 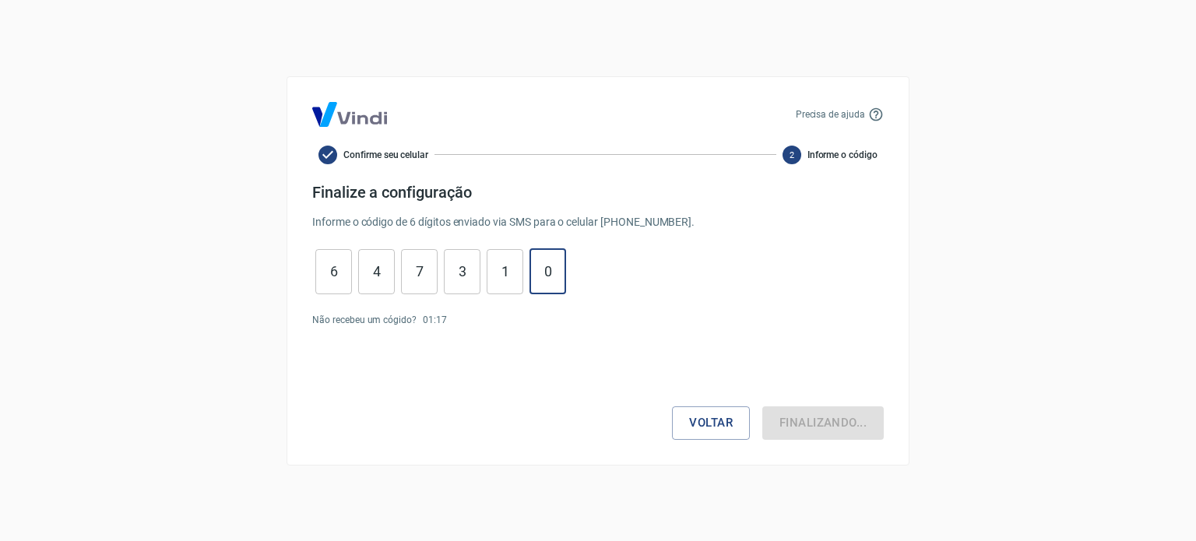 What do you see at coordinates (598, 192) in the screenshot?
I see `h4: Finalize a configuração` at bounding box center [598, 192].